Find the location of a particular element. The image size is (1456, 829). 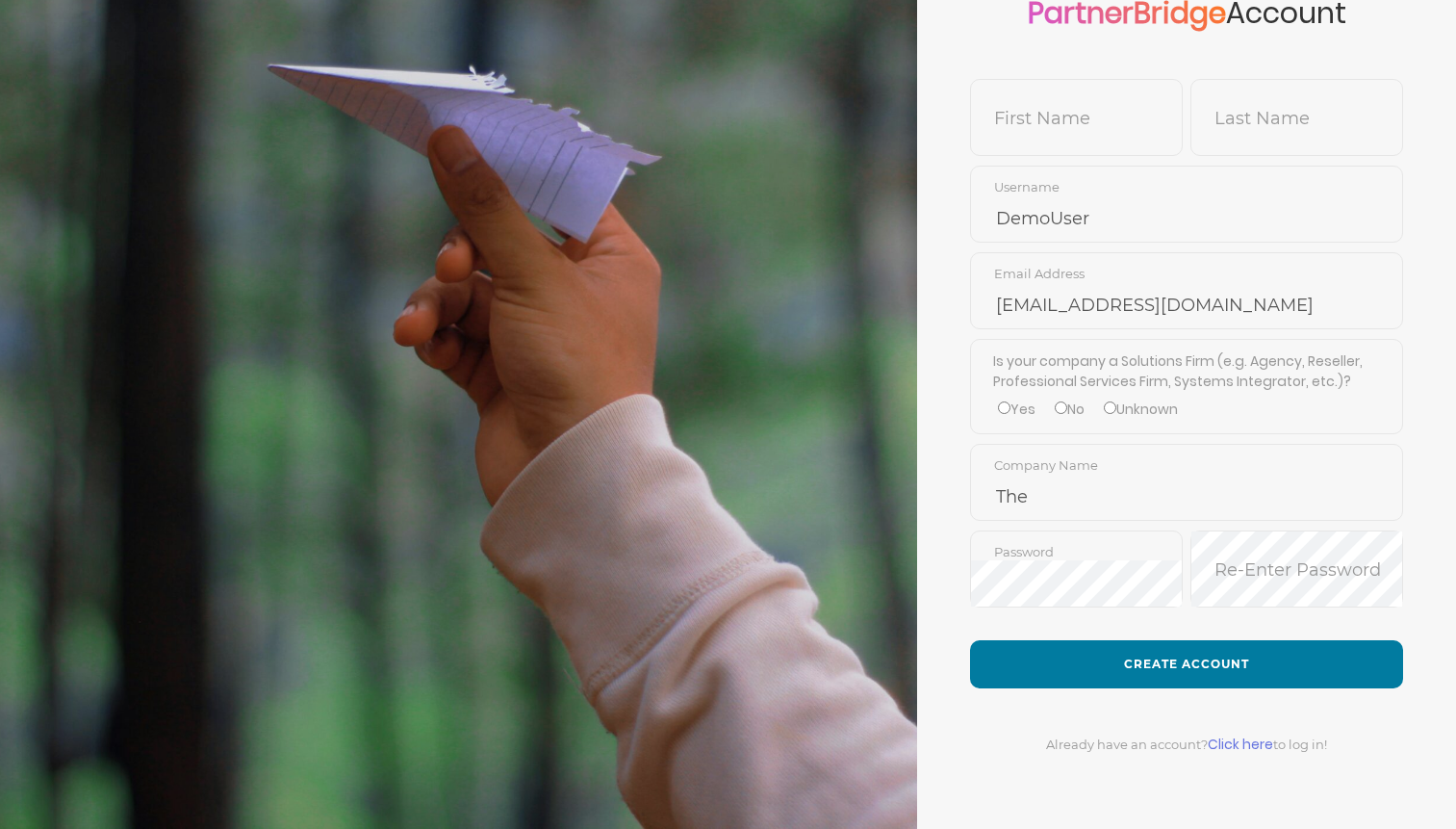

label: Unknown is located at coordinates (1140, 410).